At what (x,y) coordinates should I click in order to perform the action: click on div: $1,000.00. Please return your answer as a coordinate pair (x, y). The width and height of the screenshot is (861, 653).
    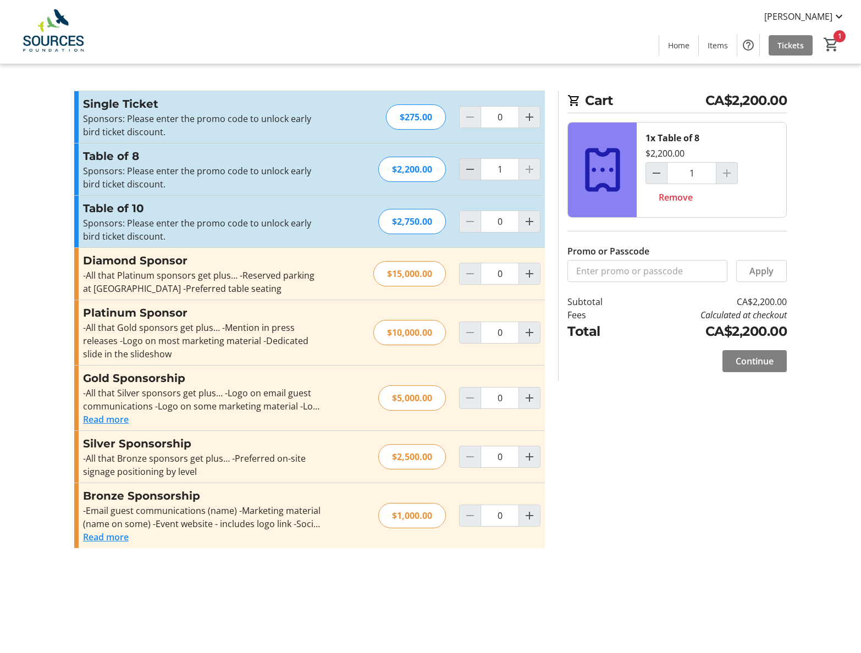
    Looking at the image, I should click on (412, 516).